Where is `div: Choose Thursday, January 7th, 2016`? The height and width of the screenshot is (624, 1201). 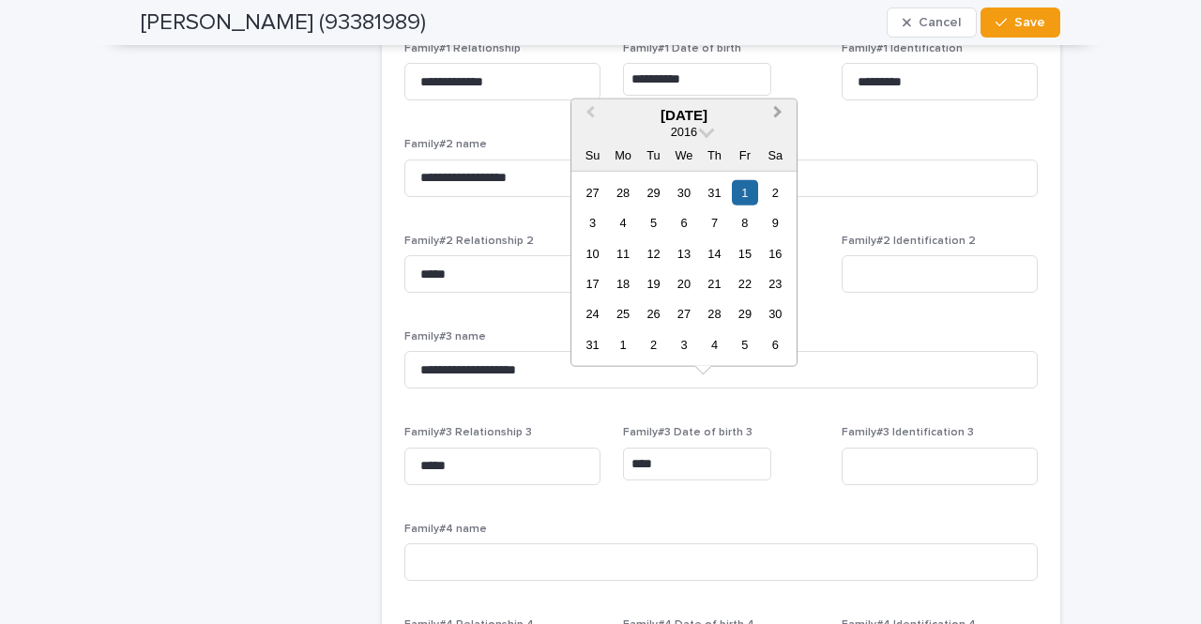 div: Choose Thursday, January 7th, 2016 is located at coordinates (714, 222).